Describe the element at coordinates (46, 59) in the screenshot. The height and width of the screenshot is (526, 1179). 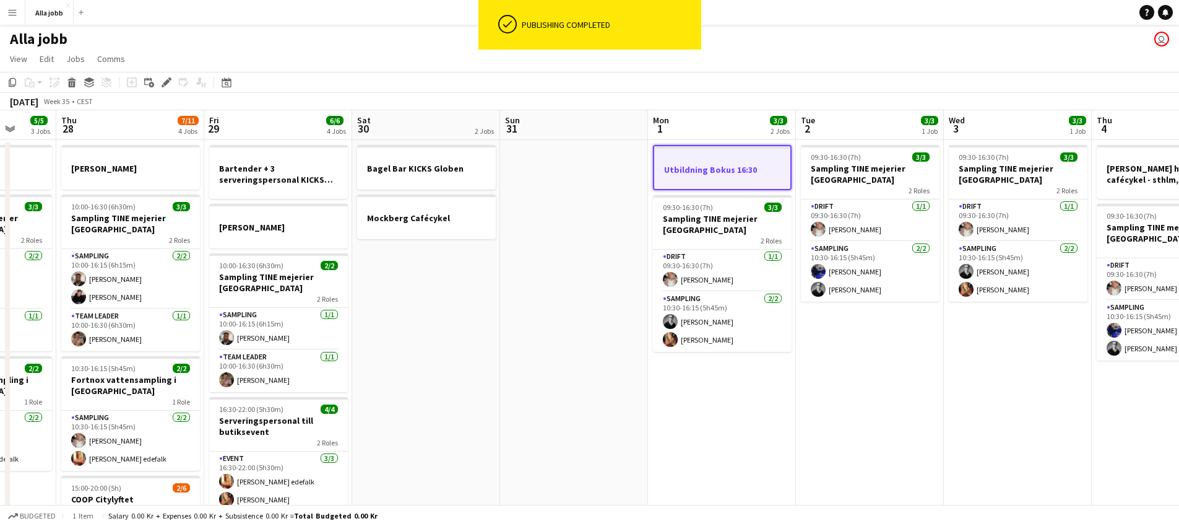
I see `a: Edit` at that location.